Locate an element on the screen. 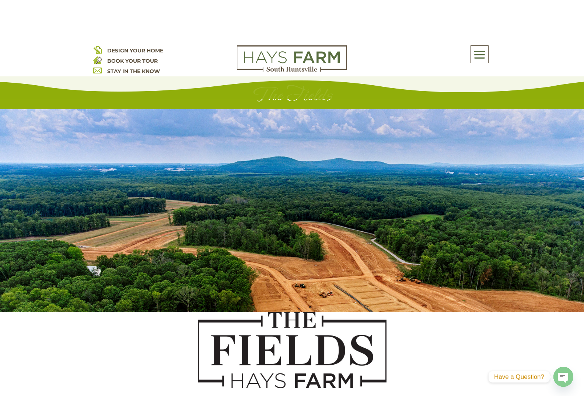 Image resolution: width=584 pixels, height=396 pixels. a: DESIGN YOUR HOME is located at coordinates (135, 51).